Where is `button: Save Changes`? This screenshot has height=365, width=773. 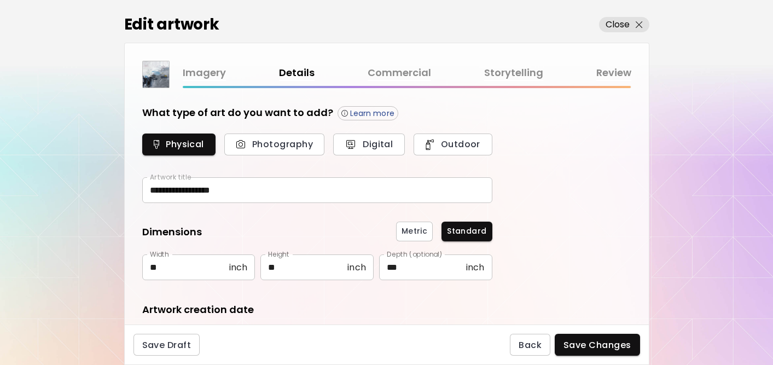 button: Save Changes is located at coordinates (597, 345).